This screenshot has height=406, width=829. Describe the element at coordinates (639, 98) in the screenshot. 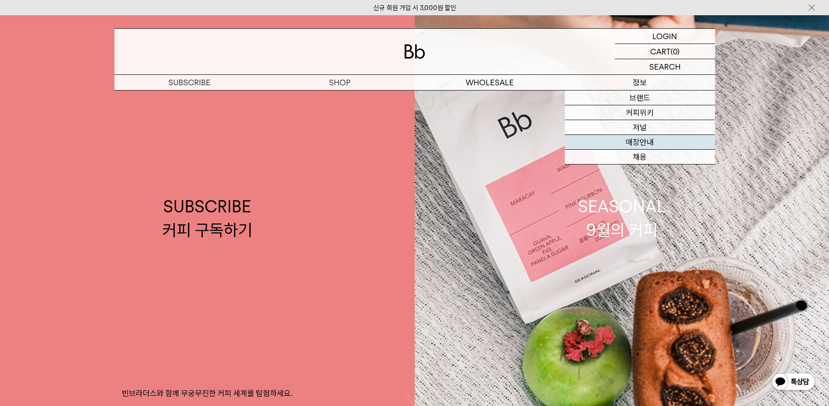

I see `a: 브랜드` at that location.